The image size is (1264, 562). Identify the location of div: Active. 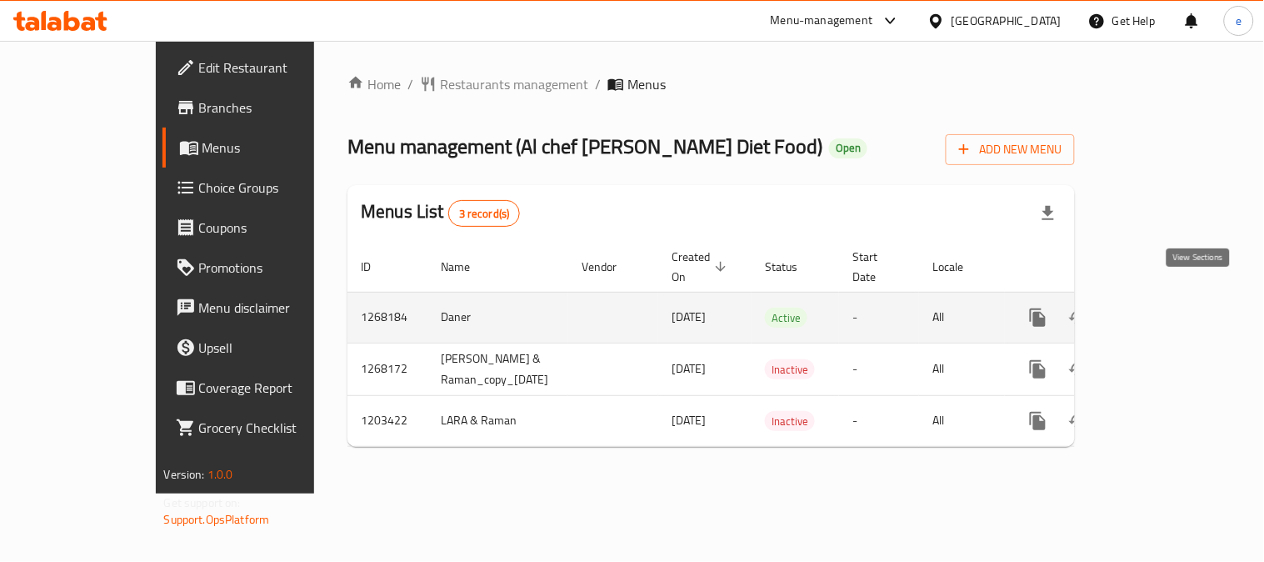
(786, 317).